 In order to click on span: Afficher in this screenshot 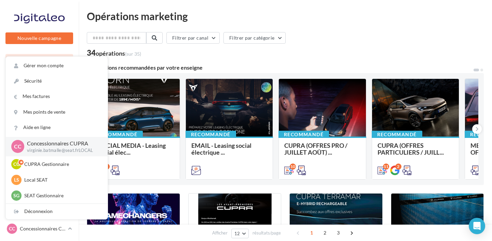, I will do `click(220, 233)`.